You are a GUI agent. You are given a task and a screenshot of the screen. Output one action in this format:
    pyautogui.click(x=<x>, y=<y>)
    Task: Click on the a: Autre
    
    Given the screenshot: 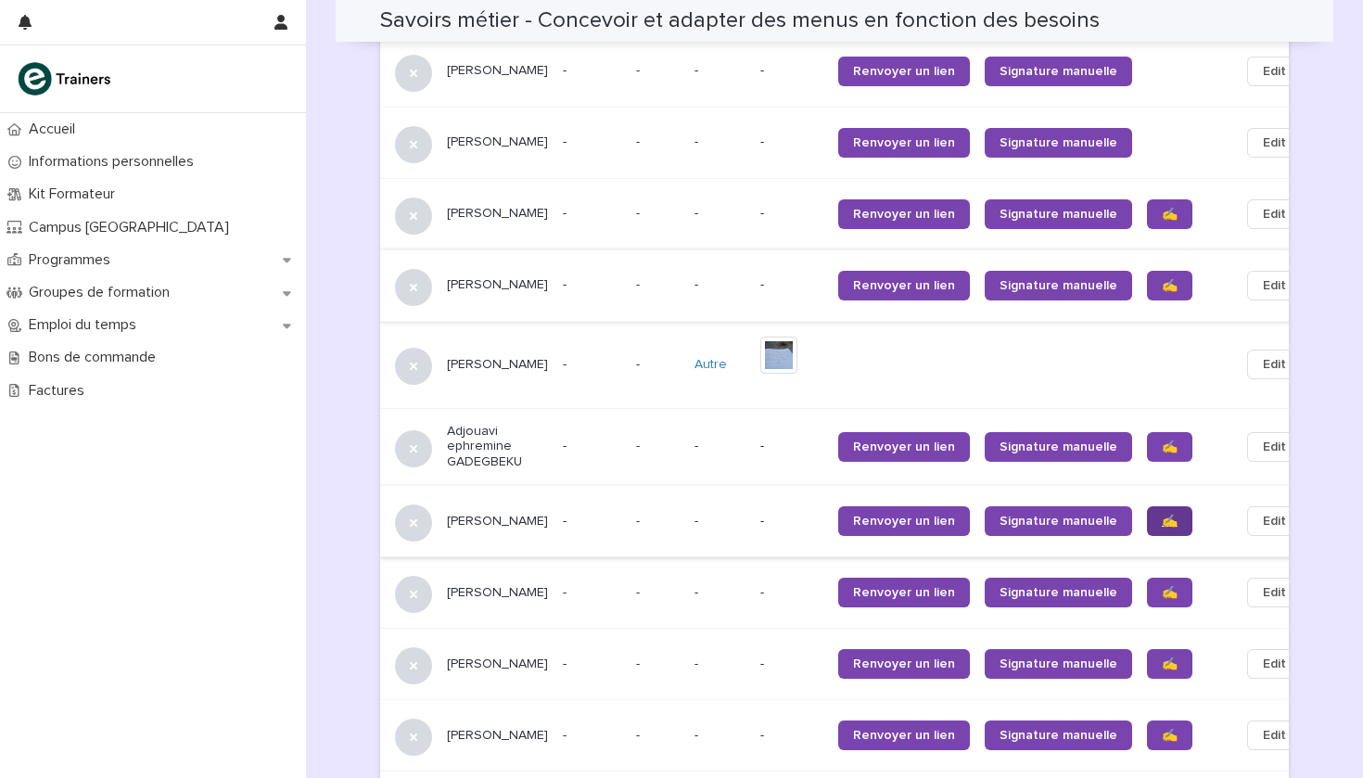 What is the action you would take?
    pyautogui.click(x=710, y=364)
    